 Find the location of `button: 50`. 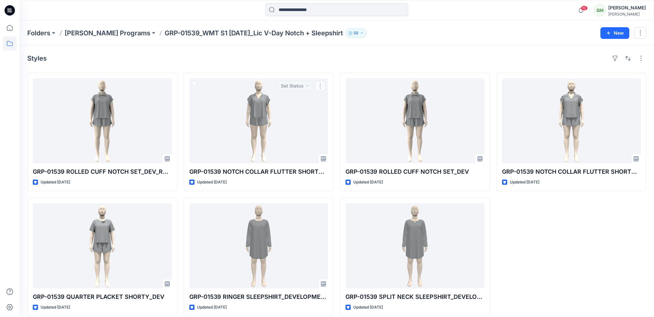

button: 50 is located at coordinates (356, 33).